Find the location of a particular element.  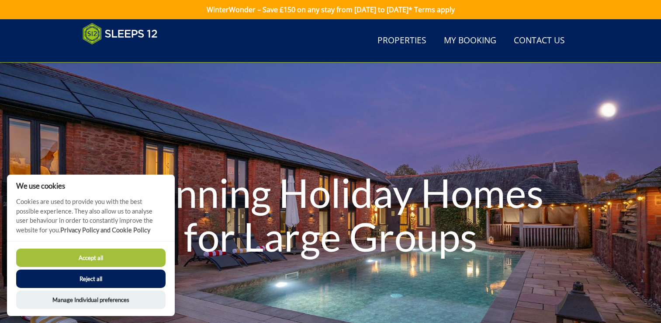

h2: We use cookies is located at coordinates (91, 185).